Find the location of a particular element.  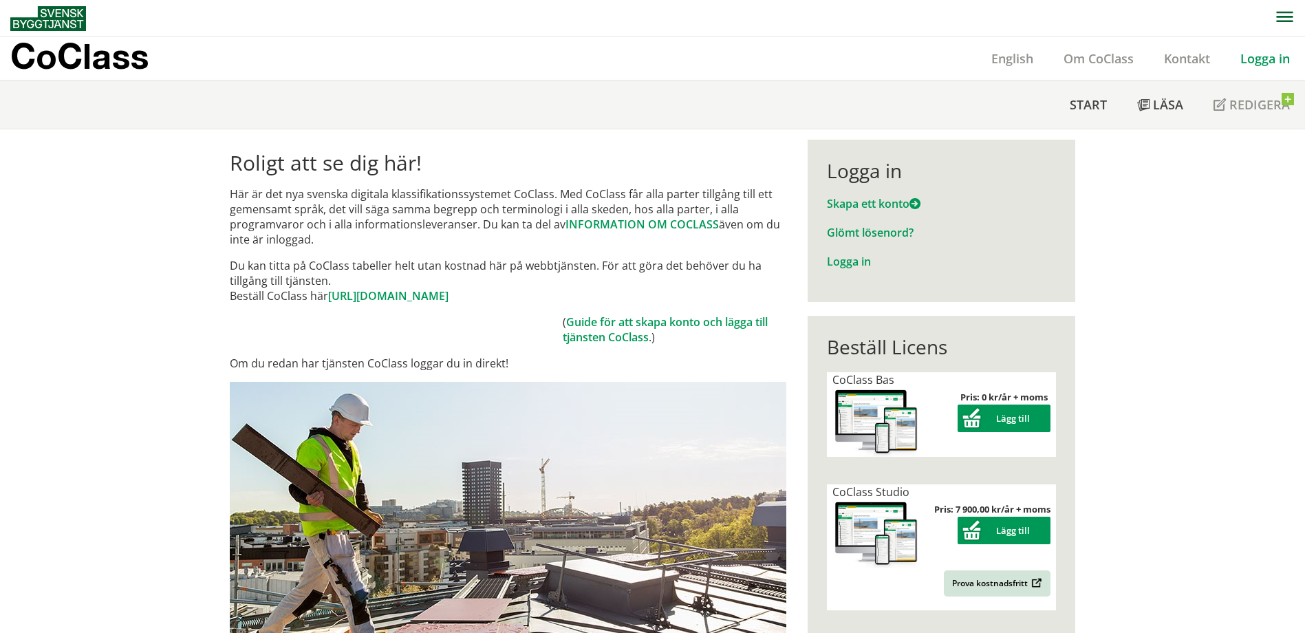

a: Guide för att skapa konto och lägga till tjänsten CoClass is located at coordinates (665, 330).